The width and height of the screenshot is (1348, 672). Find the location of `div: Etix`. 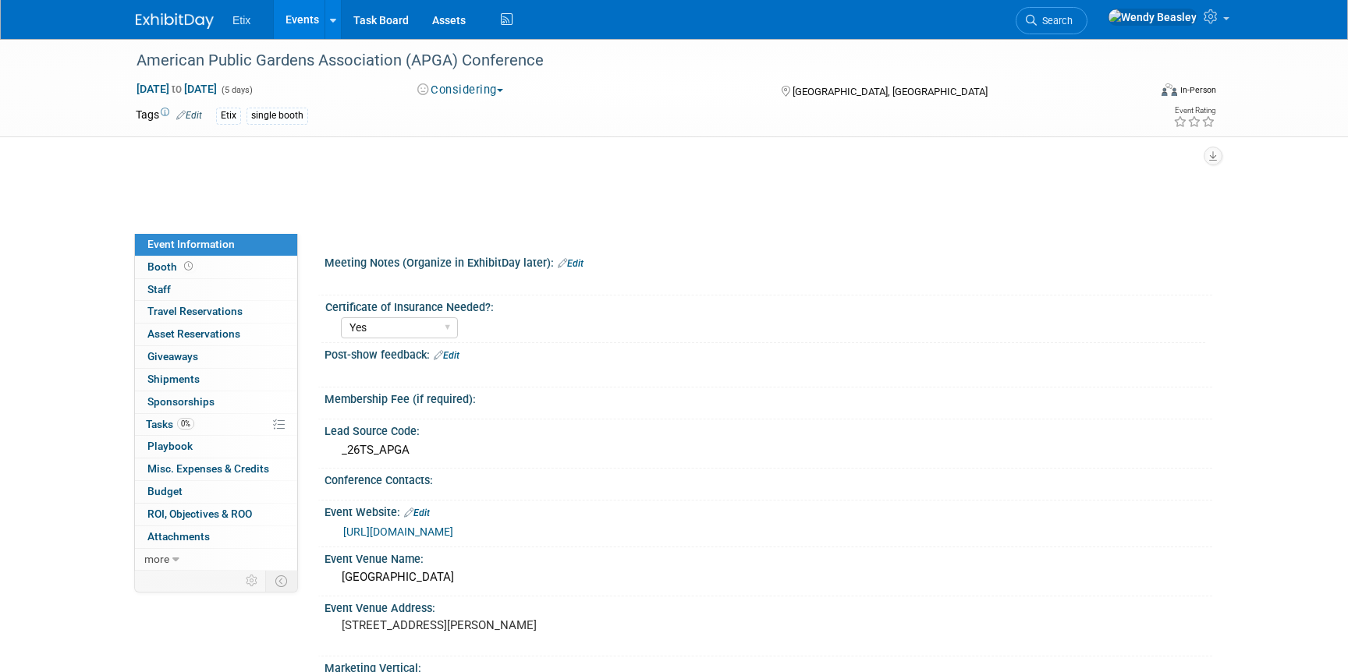

div: Etix is located at coordinates (229, 115).